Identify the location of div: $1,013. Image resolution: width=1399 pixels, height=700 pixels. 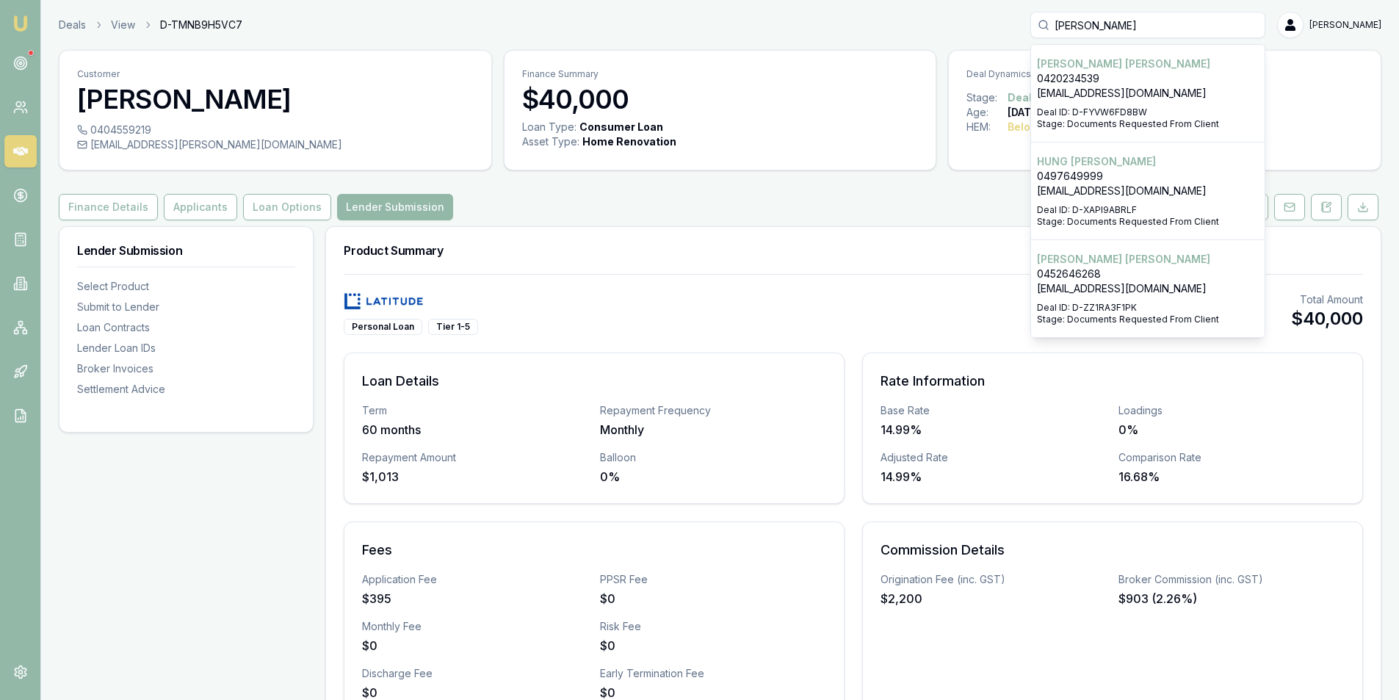
(475, 477).